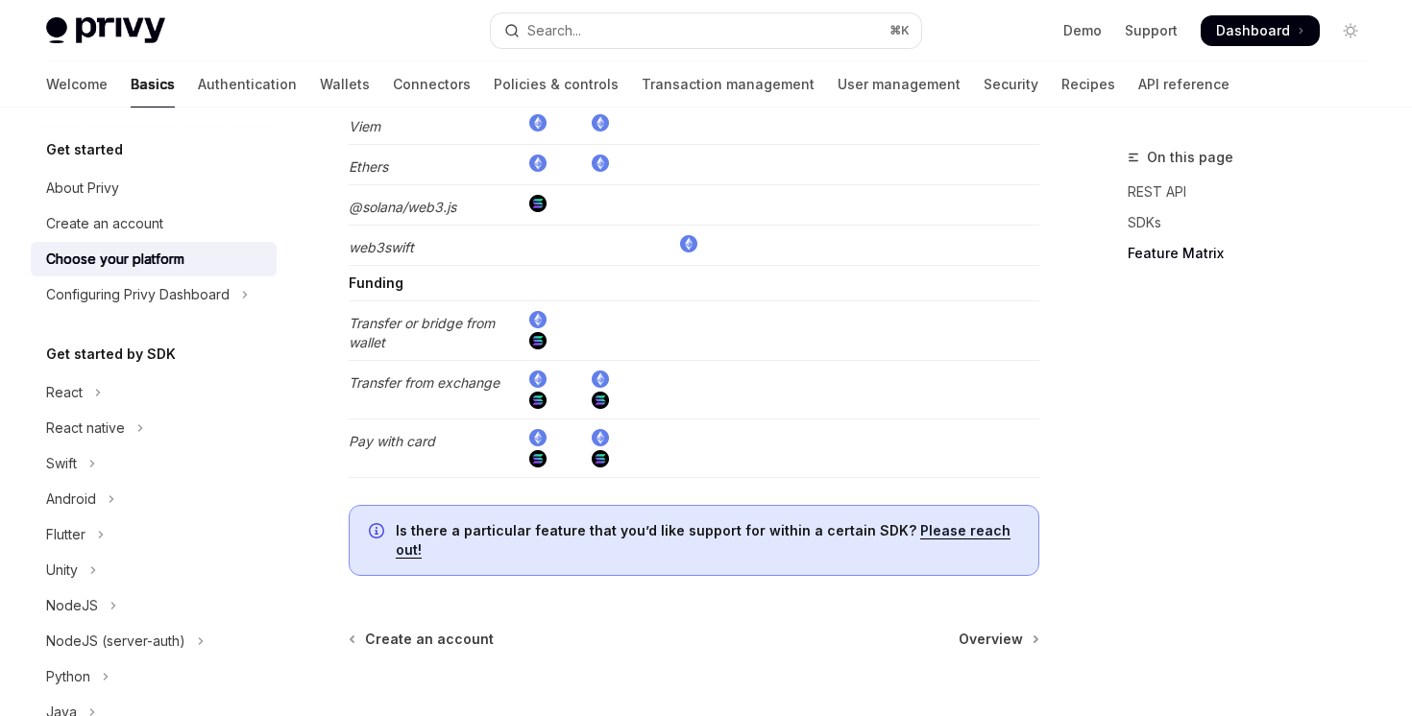  I want to click on em: web3swift, so click(381, 247).